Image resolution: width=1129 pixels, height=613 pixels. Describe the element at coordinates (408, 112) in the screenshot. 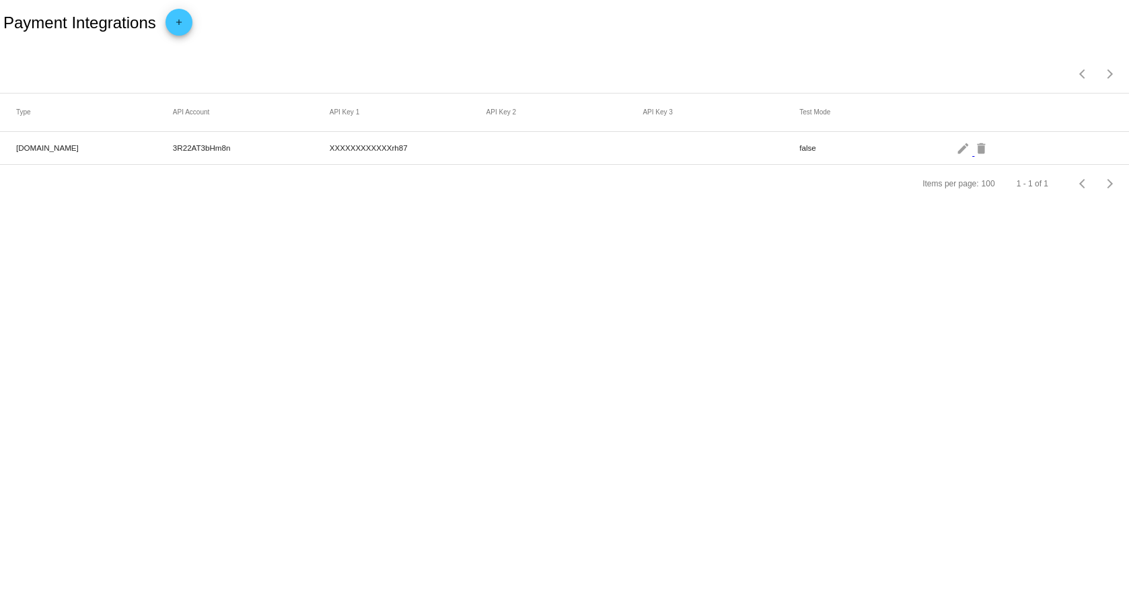

I see `mat-header-cell: API Key 1` at that location.